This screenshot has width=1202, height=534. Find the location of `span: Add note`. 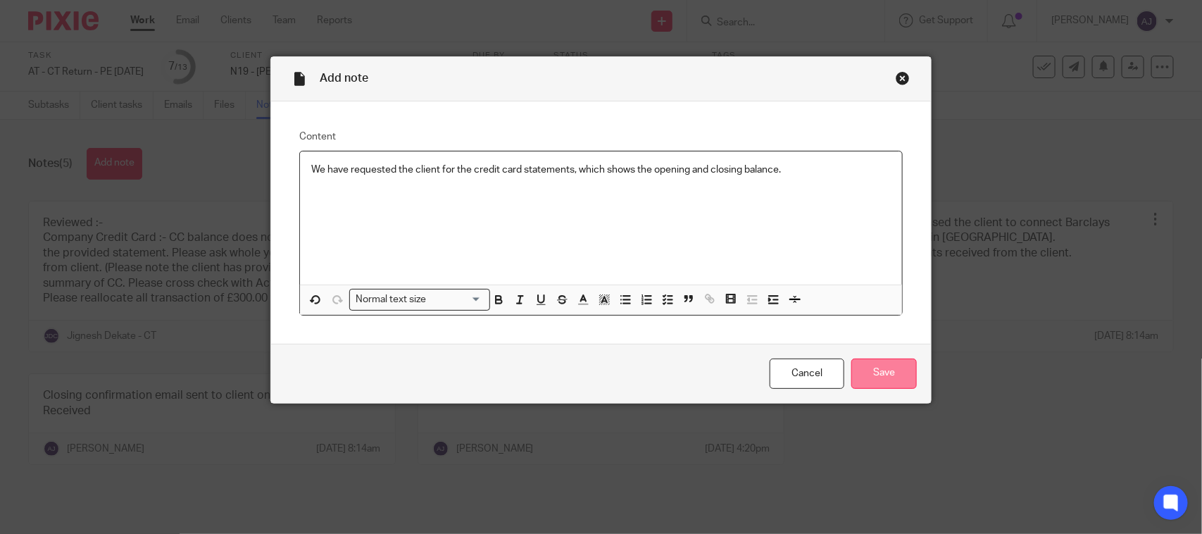

span: Add note is located at coordinates (344, 78).